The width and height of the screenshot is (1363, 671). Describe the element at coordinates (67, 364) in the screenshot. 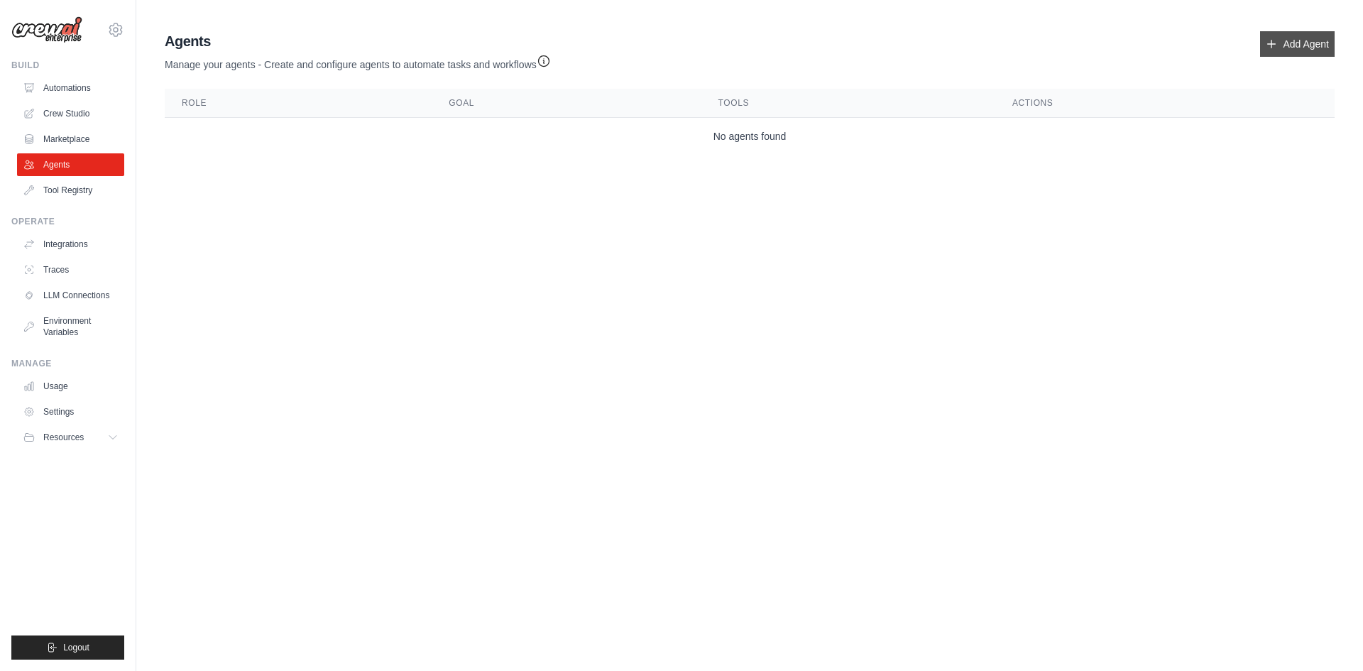

I see `div: Manage` at that location.